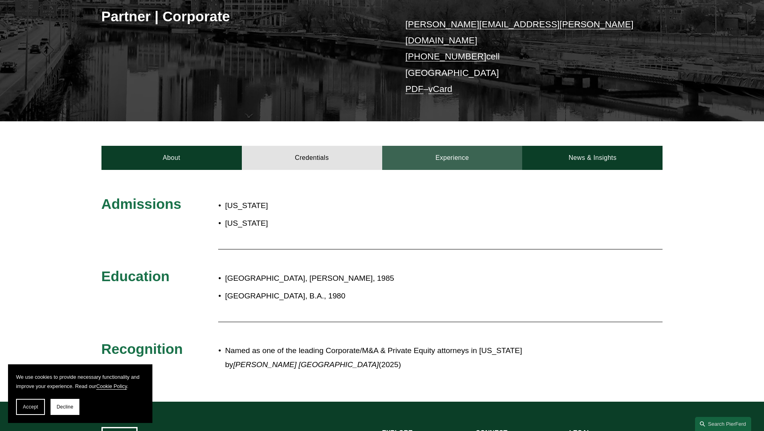  What do you see at coordinates (172, 158) in the screenshot?
I see `a: About` at bounding box center [172, 158].